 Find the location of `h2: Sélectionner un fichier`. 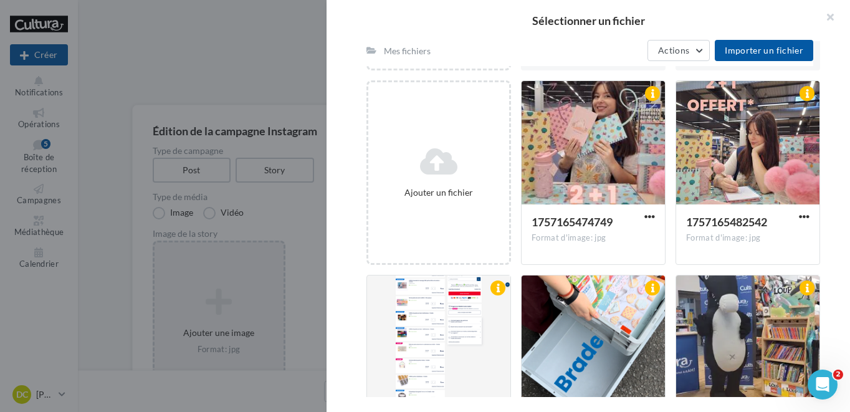

h2: Sélectionner un fichier is located at coordinates (589, 21).